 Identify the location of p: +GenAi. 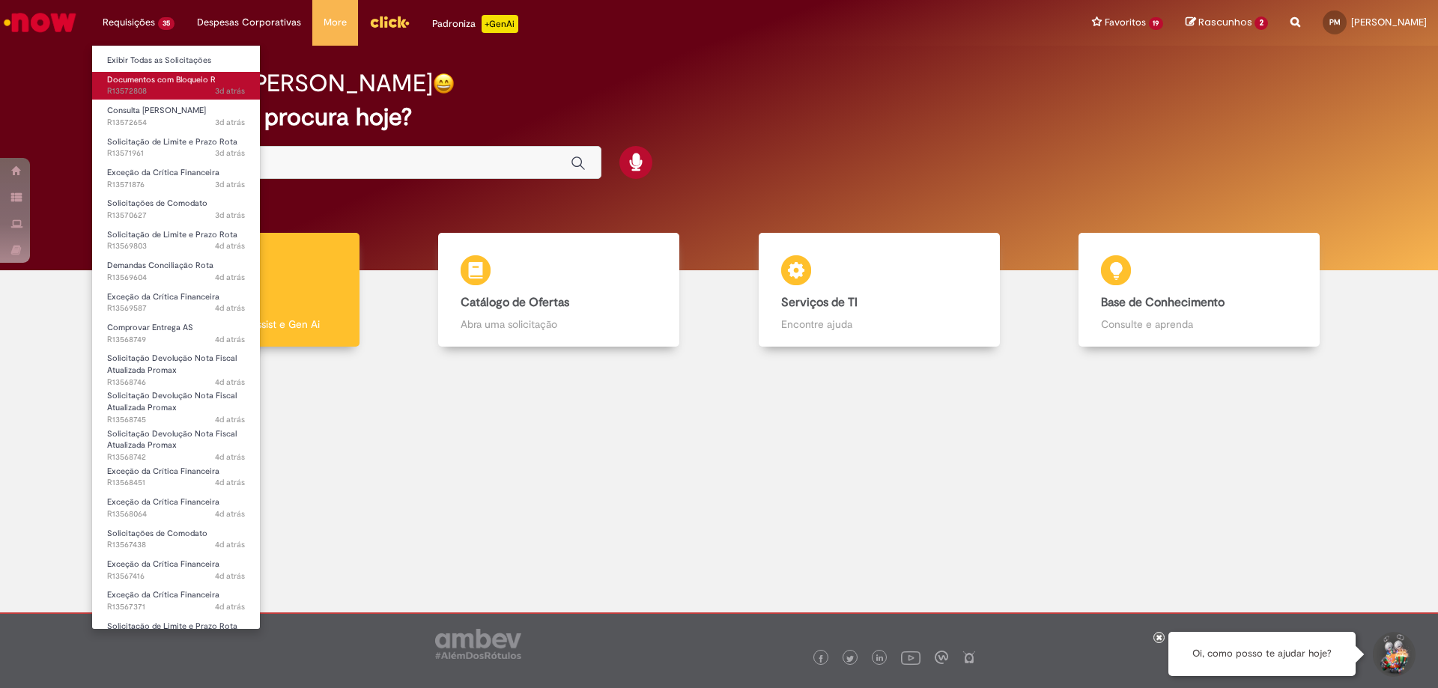
(500, 24).